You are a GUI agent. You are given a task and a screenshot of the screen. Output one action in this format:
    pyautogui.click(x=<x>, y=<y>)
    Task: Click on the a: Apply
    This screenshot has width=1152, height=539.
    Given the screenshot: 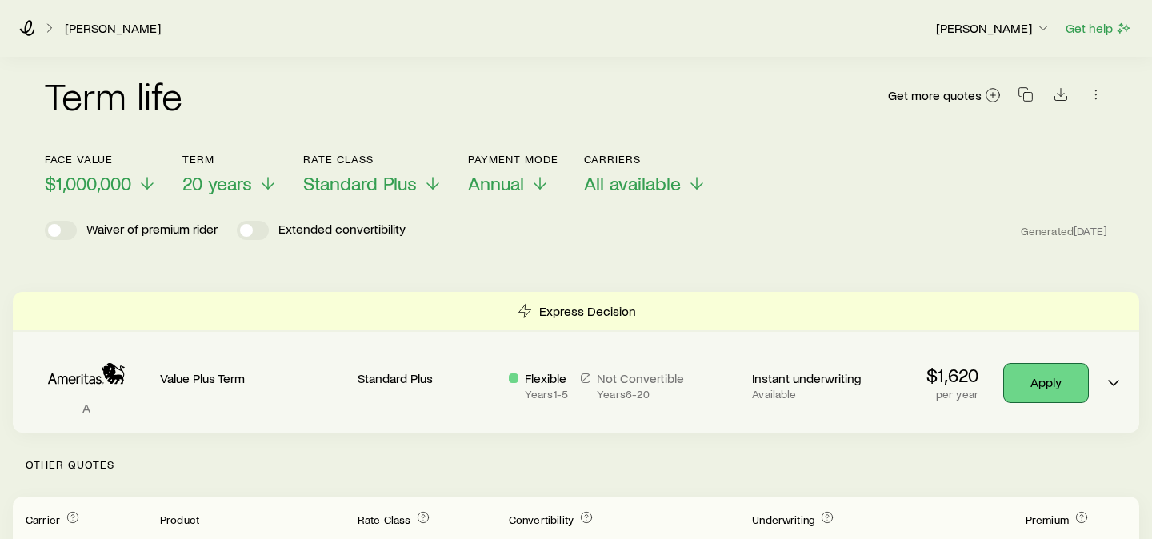 What is the action you would take?
    pyautogui.click(x=1046, y=383)
    